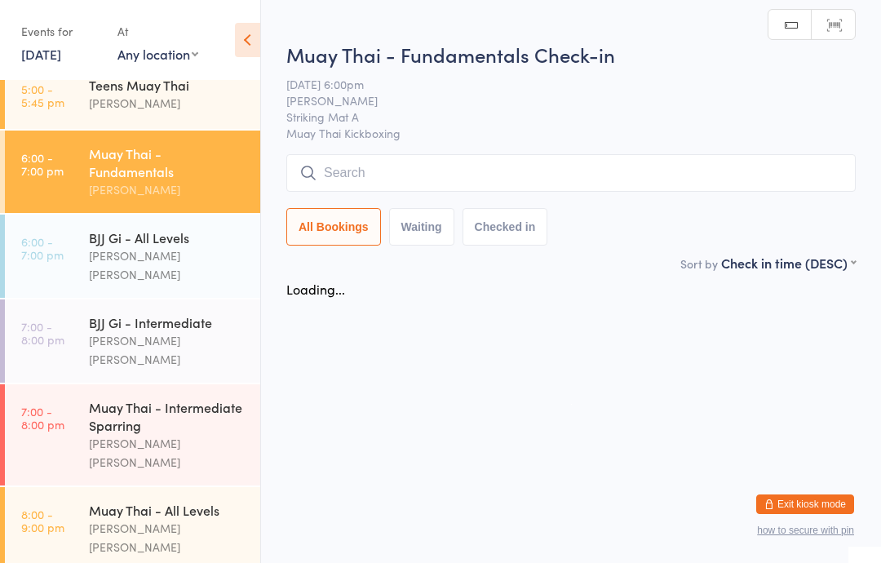 The image size is (881, 563). What do you see at coordinates (571, 133) in the screenshot?
I see `span: Muay Thai Kickboxing` at bounding box center [571, 133].